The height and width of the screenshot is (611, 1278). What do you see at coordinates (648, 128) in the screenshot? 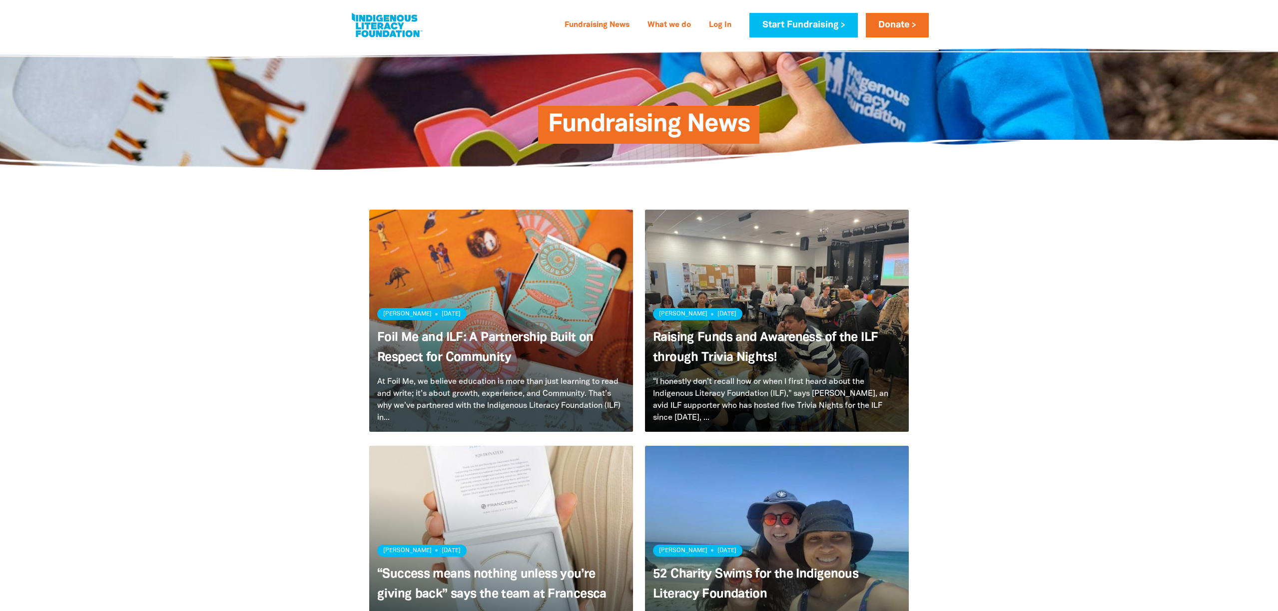
I see `span: Fundraising News` at bounding box center [648, 128].